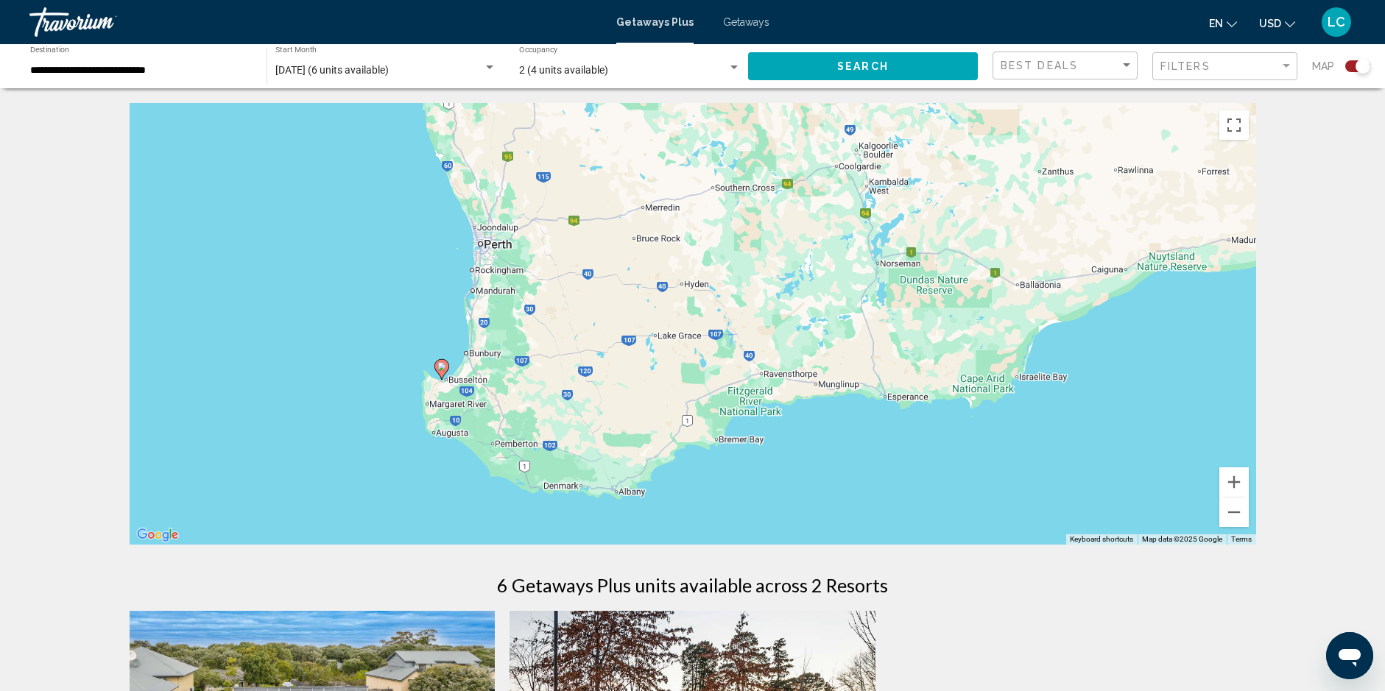 This screenshot has width=1385, height=691. I want to click on a: Getaways, so click(746, 22).